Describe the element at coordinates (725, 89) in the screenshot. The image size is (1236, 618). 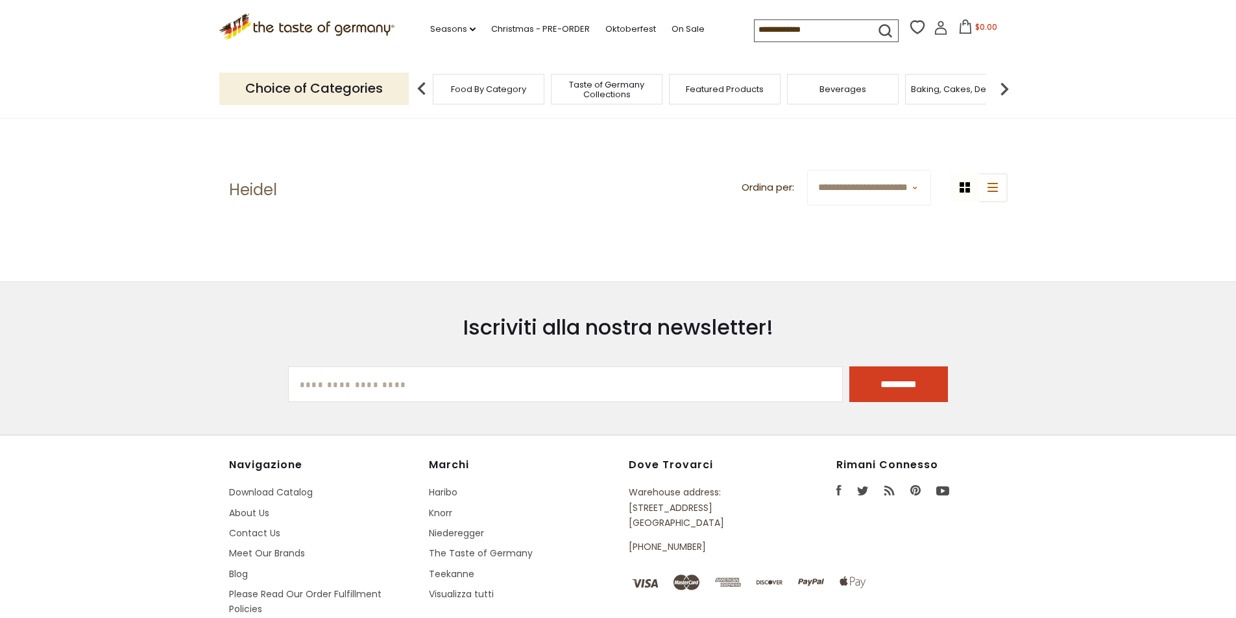
I see `a: Featured Products` at that location.